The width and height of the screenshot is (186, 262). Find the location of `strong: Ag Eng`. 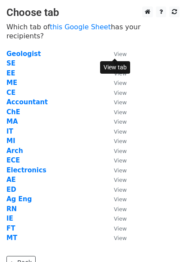

strong: Ag Eng is located at coordinates (19, 199).